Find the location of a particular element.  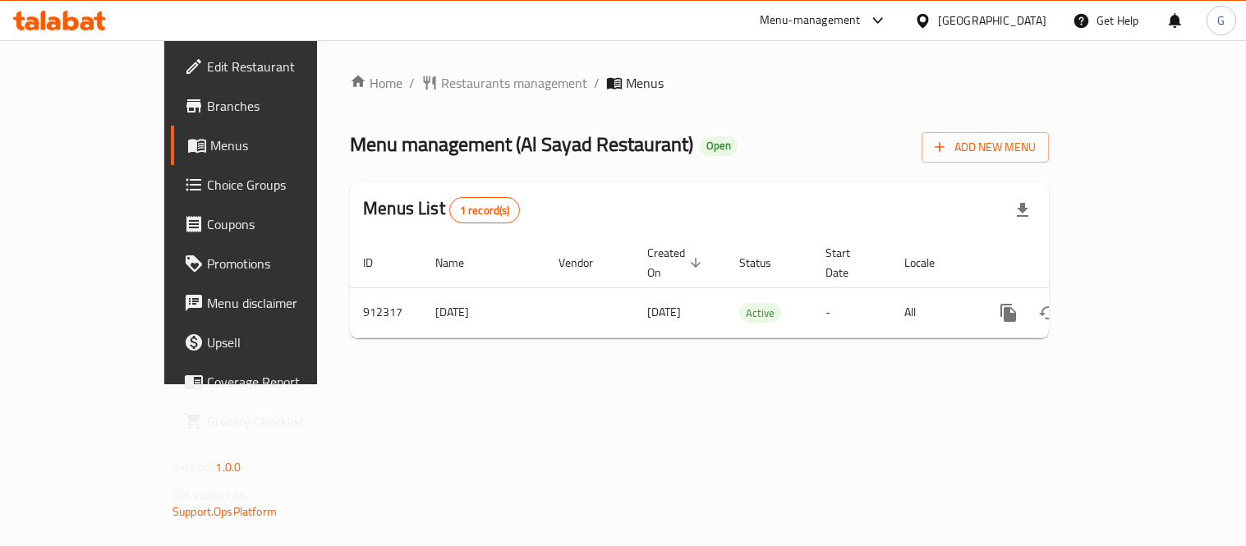

span: Menu management ( Al Sayad Restaurant ) is located at coordinates (522, 144).